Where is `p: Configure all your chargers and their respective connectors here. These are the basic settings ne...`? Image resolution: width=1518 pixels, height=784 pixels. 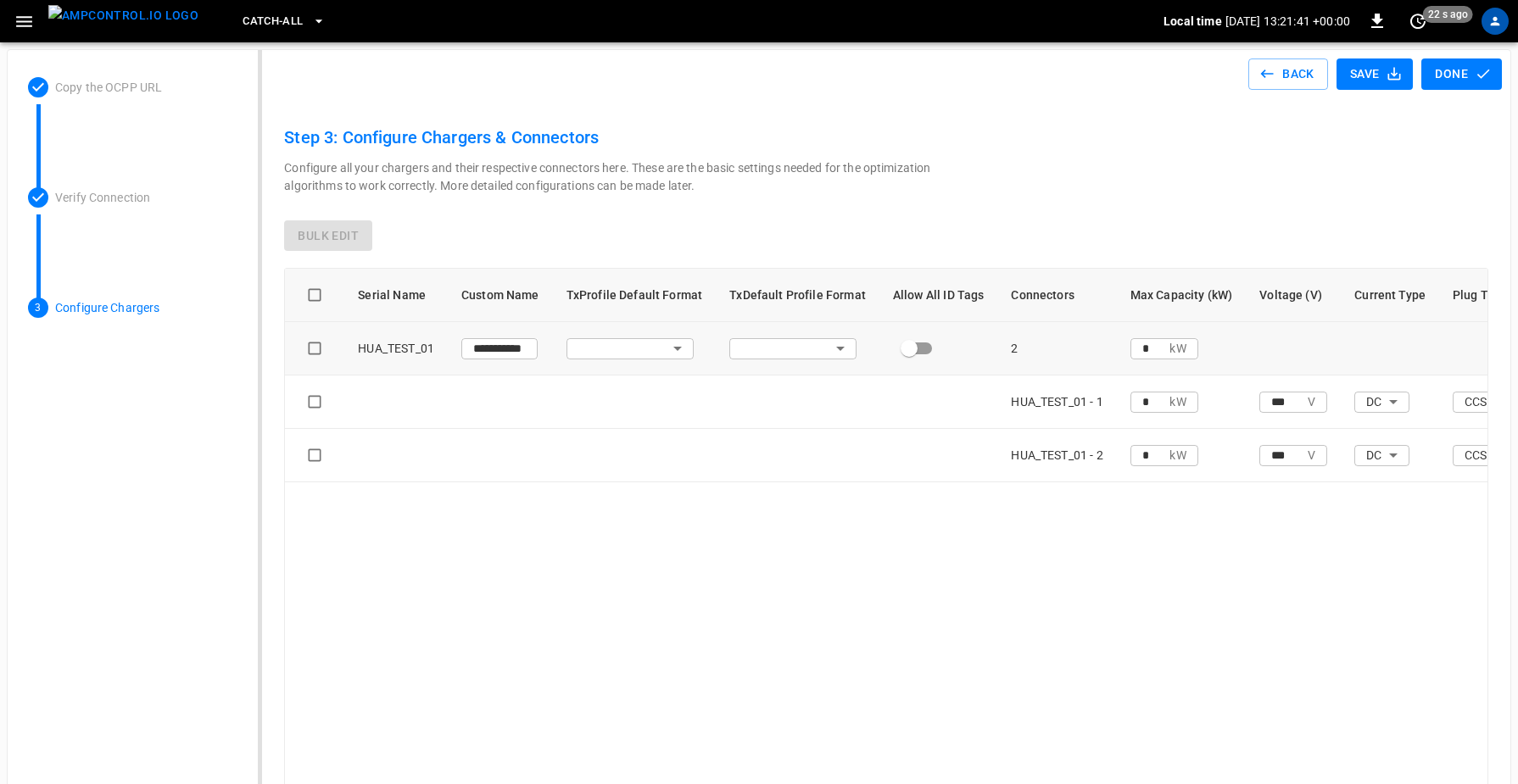
p: Configure all your chargers and their respective connectors here. These are the basic settings ne... is located at coordinates (635, 178).